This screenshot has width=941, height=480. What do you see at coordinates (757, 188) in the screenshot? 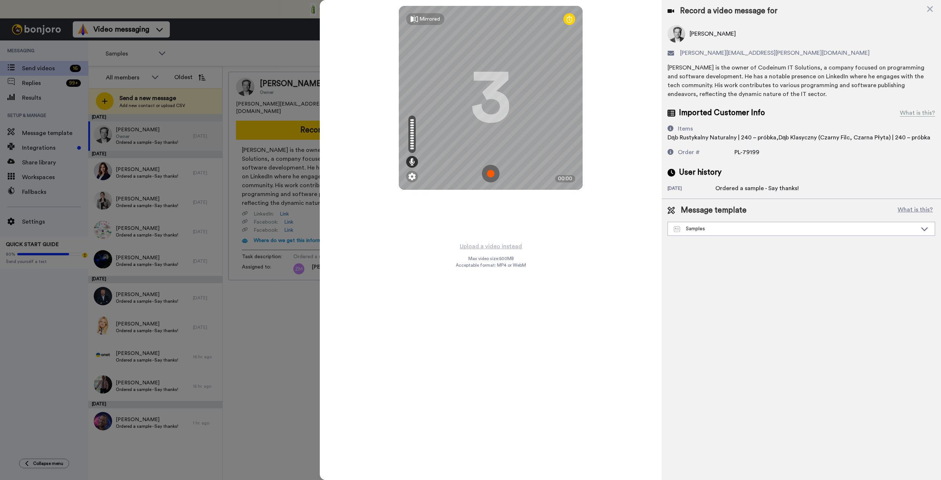
I see `div: Ordered a sample - Say thanks!` at bounding box center [757, 188].